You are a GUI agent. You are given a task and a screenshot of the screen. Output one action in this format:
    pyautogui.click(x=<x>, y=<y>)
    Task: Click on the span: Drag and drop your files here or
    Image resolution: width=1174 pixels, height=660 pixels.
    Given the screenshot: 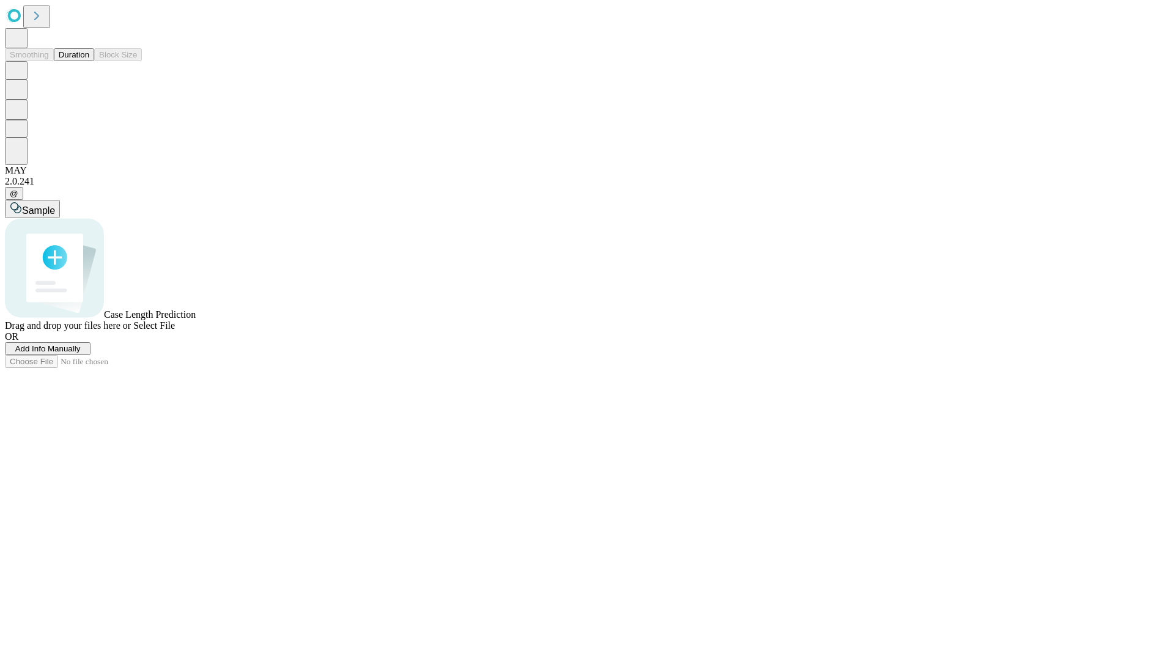 What is the action you would take?
    pyautogui.click(x=68, y=325)
    